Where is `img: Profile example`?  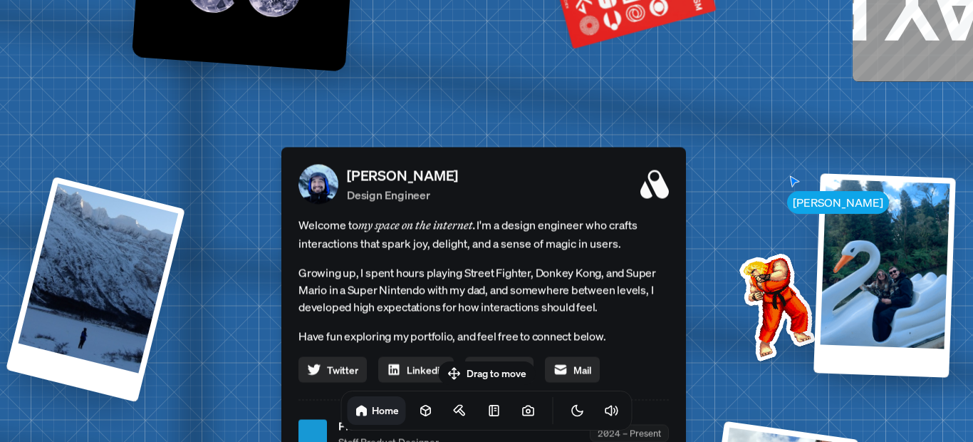
img: Profile example is located at coordinates (774, 304).